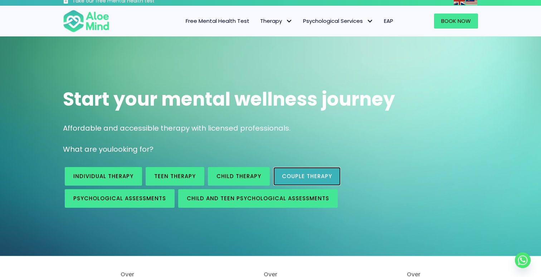  Describe the element at coordinates (217, 21) in the screenshot. I see `a: Free Mental Health Test` at that location.